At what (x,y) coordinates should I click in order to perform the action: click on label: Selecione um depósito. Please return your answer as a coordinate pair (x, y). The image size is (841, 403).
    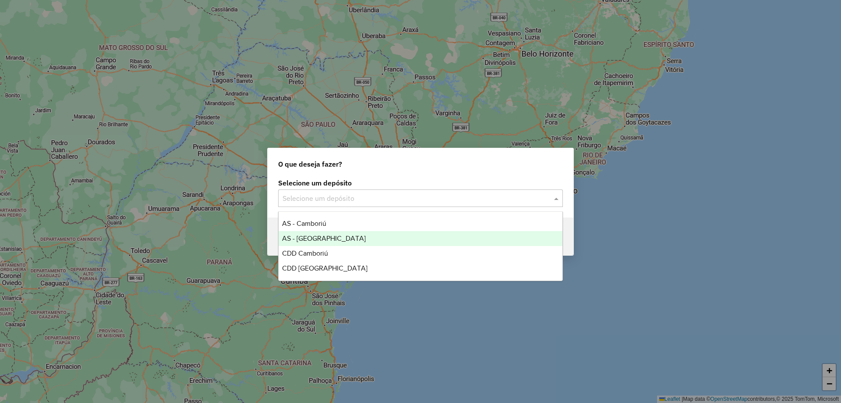
    Looking at the image, I should click on (421, 183).